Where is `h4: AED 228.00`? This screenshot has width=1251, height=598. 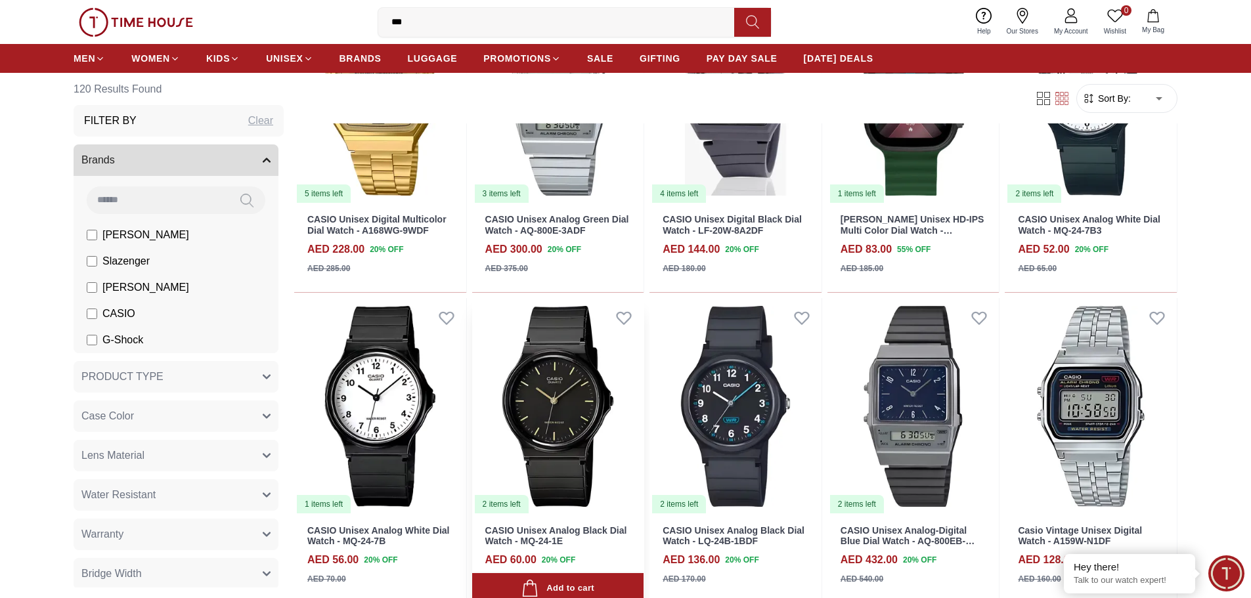 h4: AED 228.00 is located at coordinates (336, 250).